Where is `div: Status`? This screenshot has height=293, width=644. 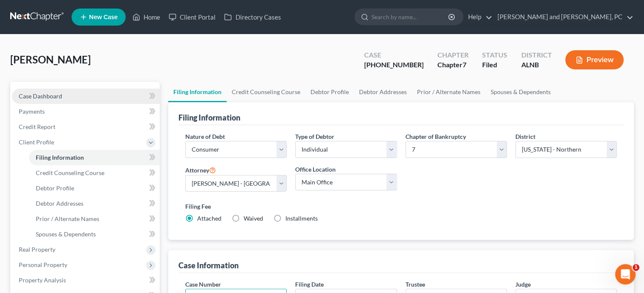 div: Status is located at coordinates (494, 55).